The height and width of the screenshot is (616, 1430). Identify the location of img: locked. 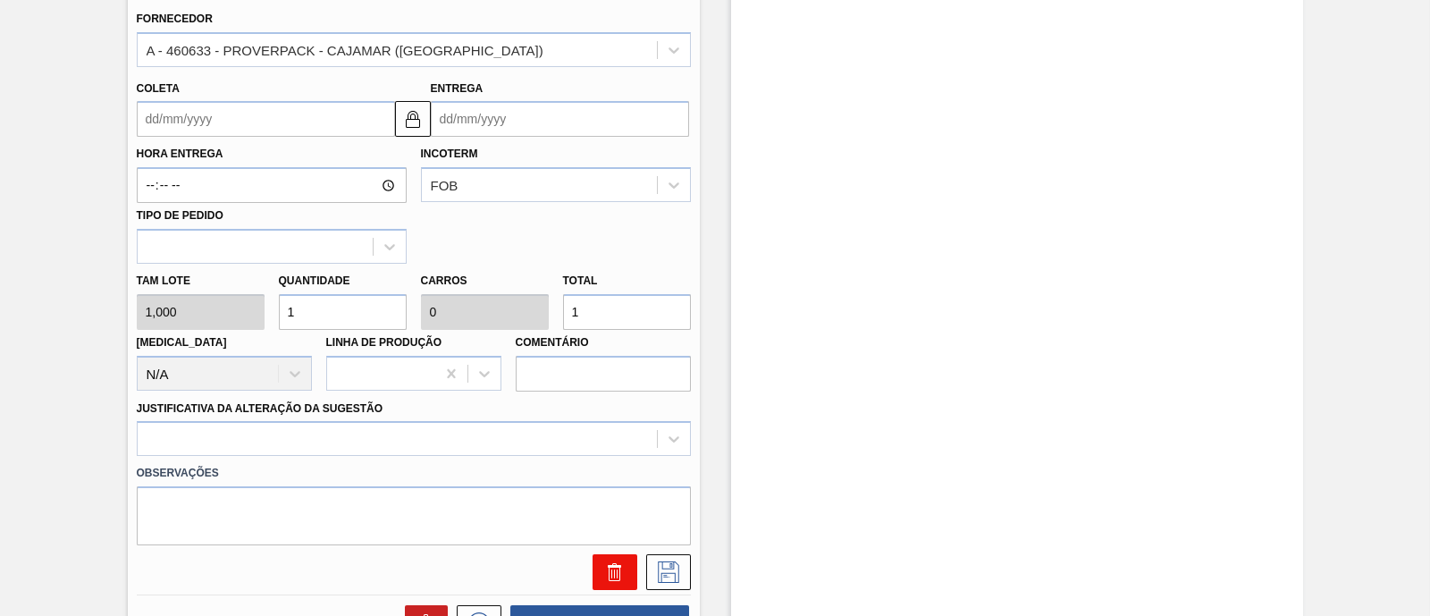
(413, 119).